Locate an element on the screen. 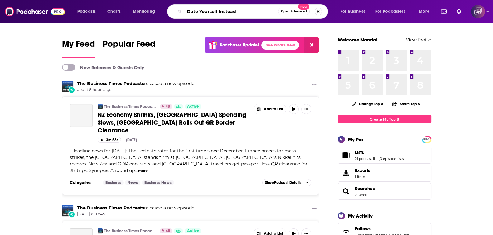 This screenshot has height=235, width=493. button: Show profile menu is located at coordinates (478, 12).